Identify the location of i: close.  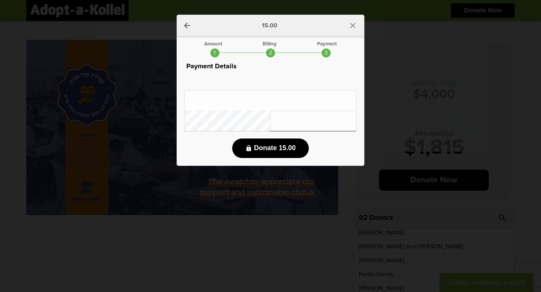
(353, 26).